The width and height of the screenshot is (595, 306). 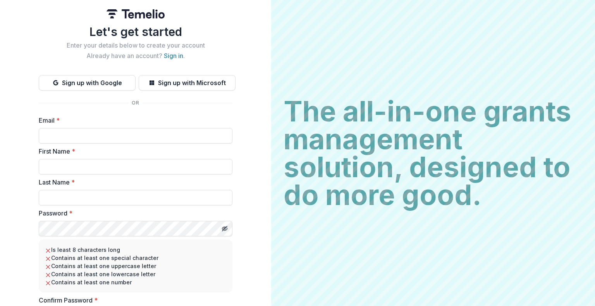 I want to click on li: Contains at least one number, so click(x=135, y=282).